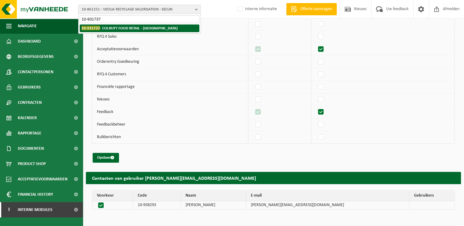 Image resolution: width=464 pixels, height=226 pixels. Describe the element at coordinates (432, 196) in the screenshot. I see `th: Gebruikers` at that location.